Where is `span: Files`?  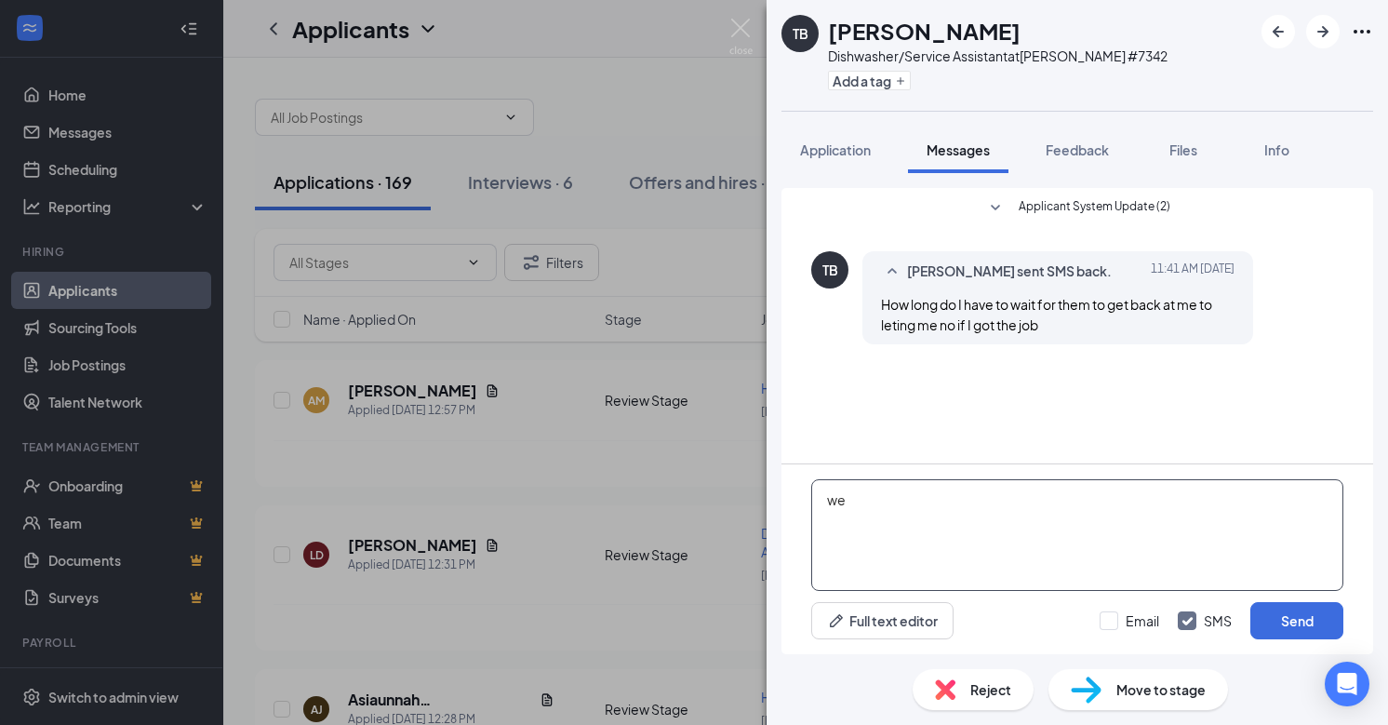 span: Files is located at coordinates (1183, 150).